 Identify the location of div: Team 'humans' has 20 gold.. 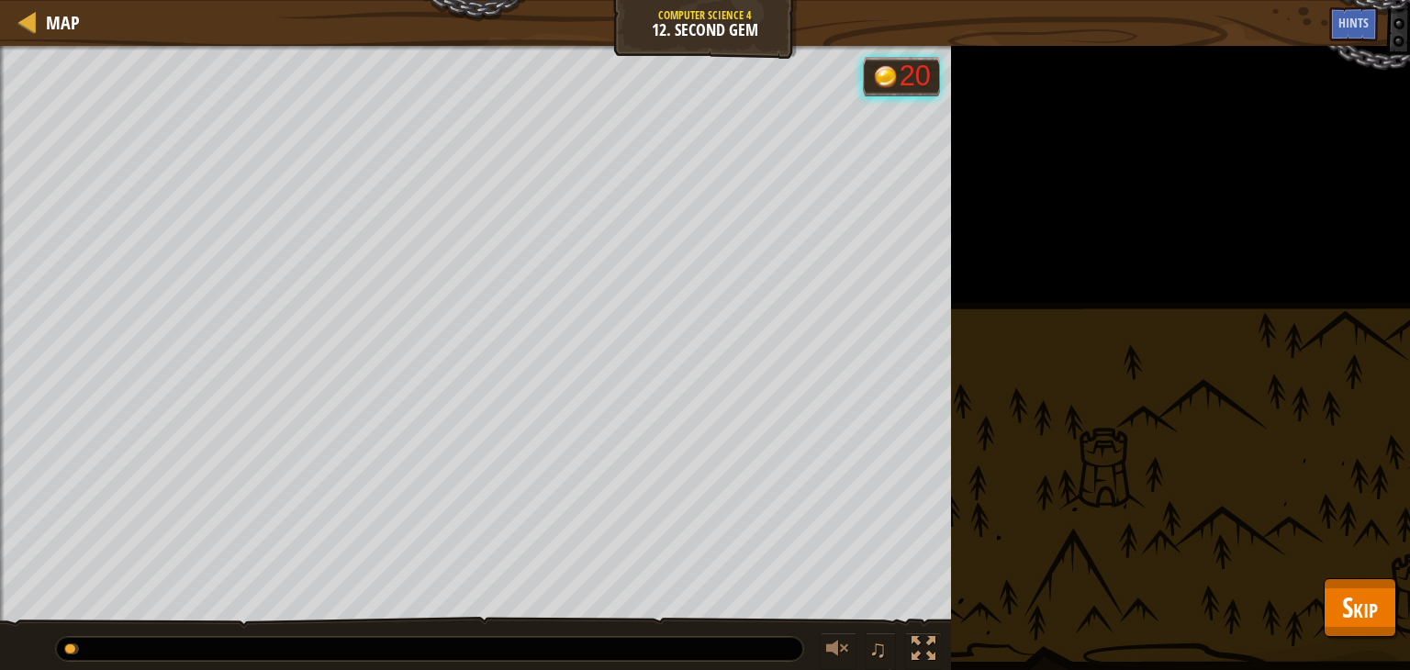
(901, 76).